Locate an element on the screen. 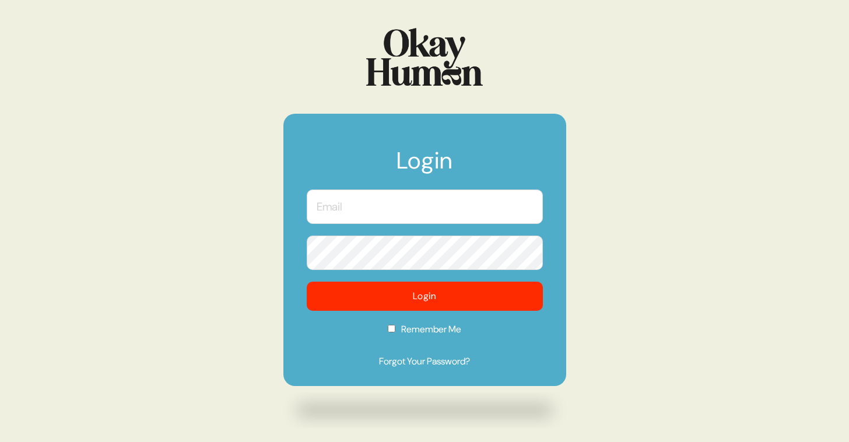  a: Forgot Your Password? is located at coordinates (424, 361).